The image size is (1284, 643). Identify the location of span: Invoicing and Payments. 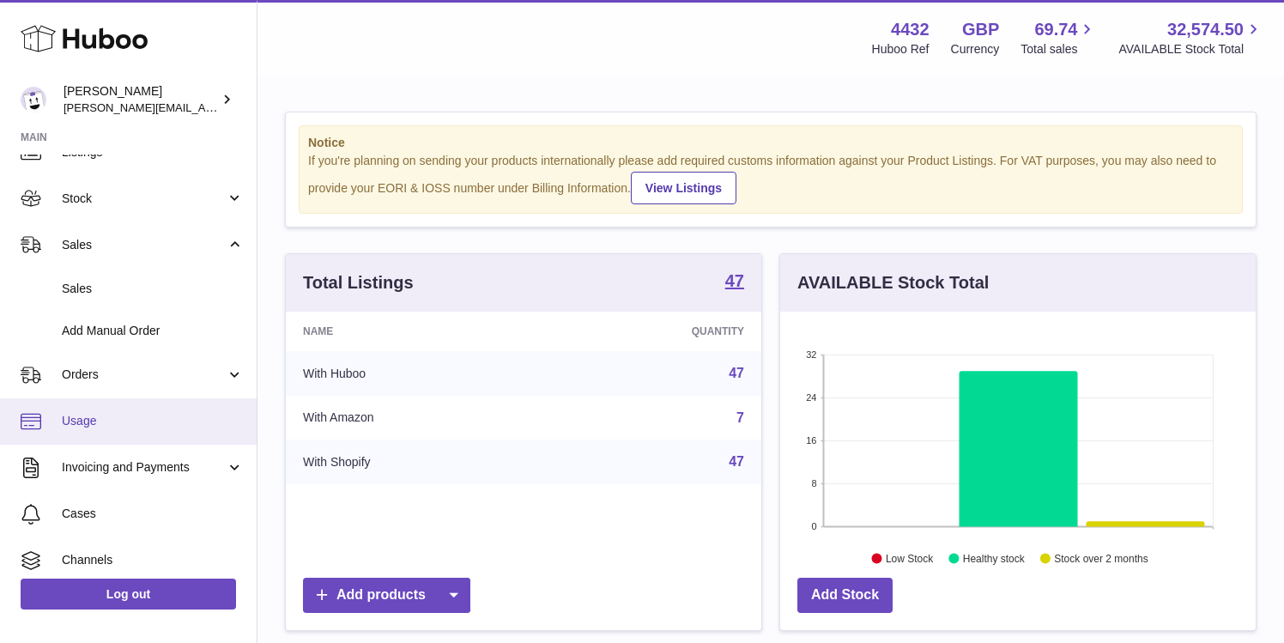
(143, 467).